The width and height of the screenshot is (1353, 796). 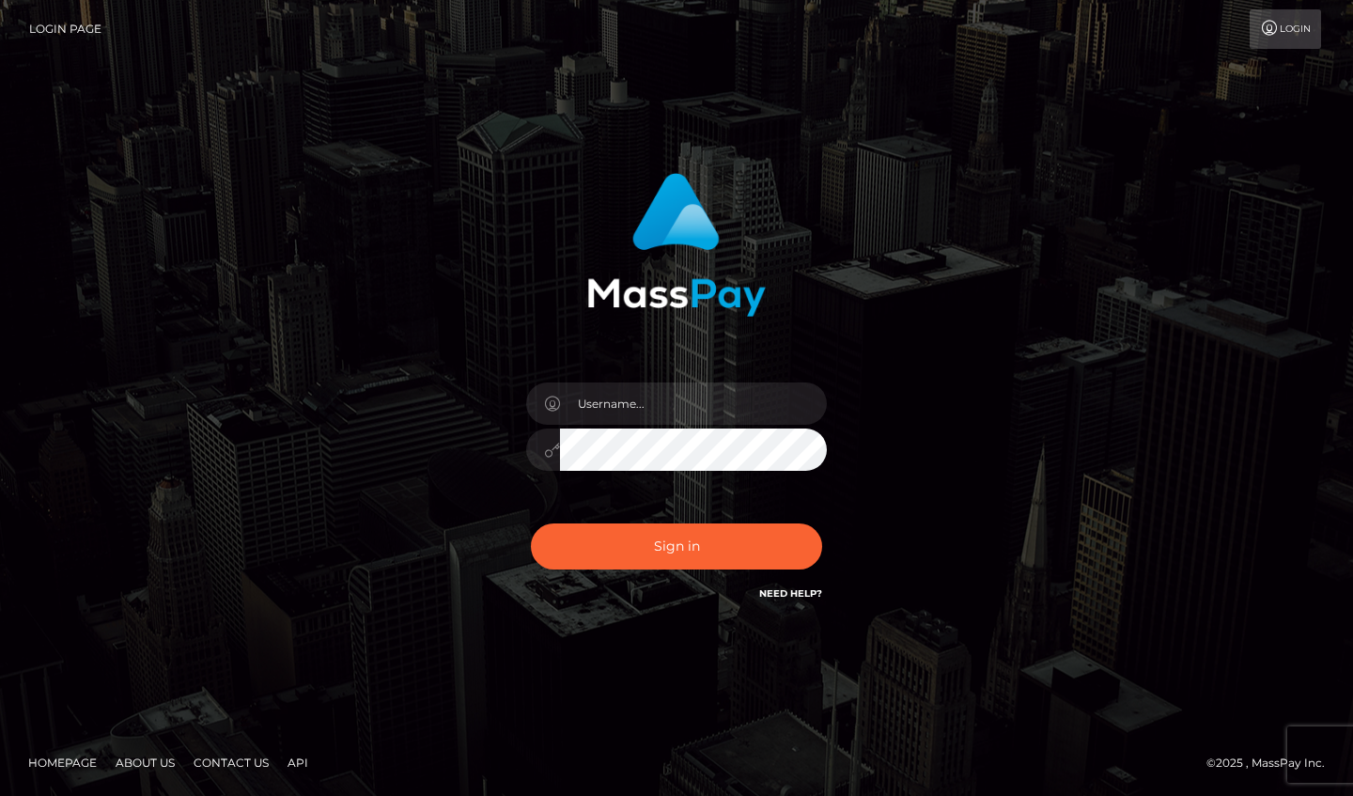 I want to click on img: MassPay Login, so click(x=677, y=244).